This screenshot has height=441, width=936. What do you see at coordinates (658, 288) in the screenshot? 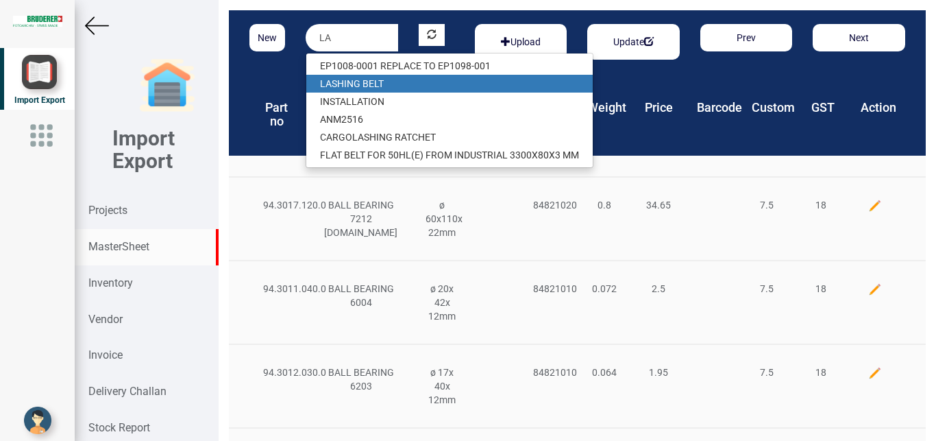
I see `div: 2.5` at bounding box center [658, 288].